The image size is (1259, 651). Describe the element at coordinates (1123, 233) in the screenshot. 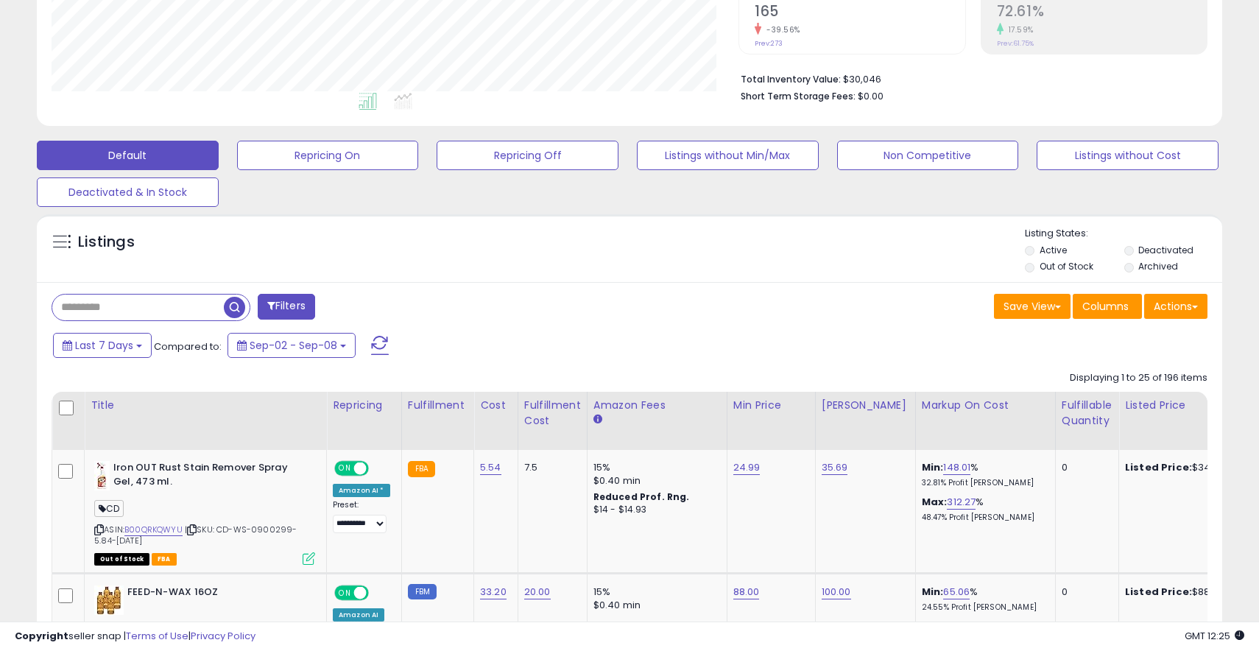

I see `p: Listing States:` at that location.